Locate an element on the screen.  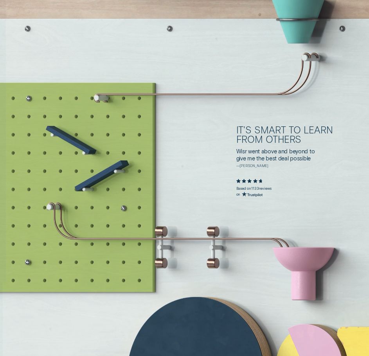
div: to is located at coordinates (295, 130).